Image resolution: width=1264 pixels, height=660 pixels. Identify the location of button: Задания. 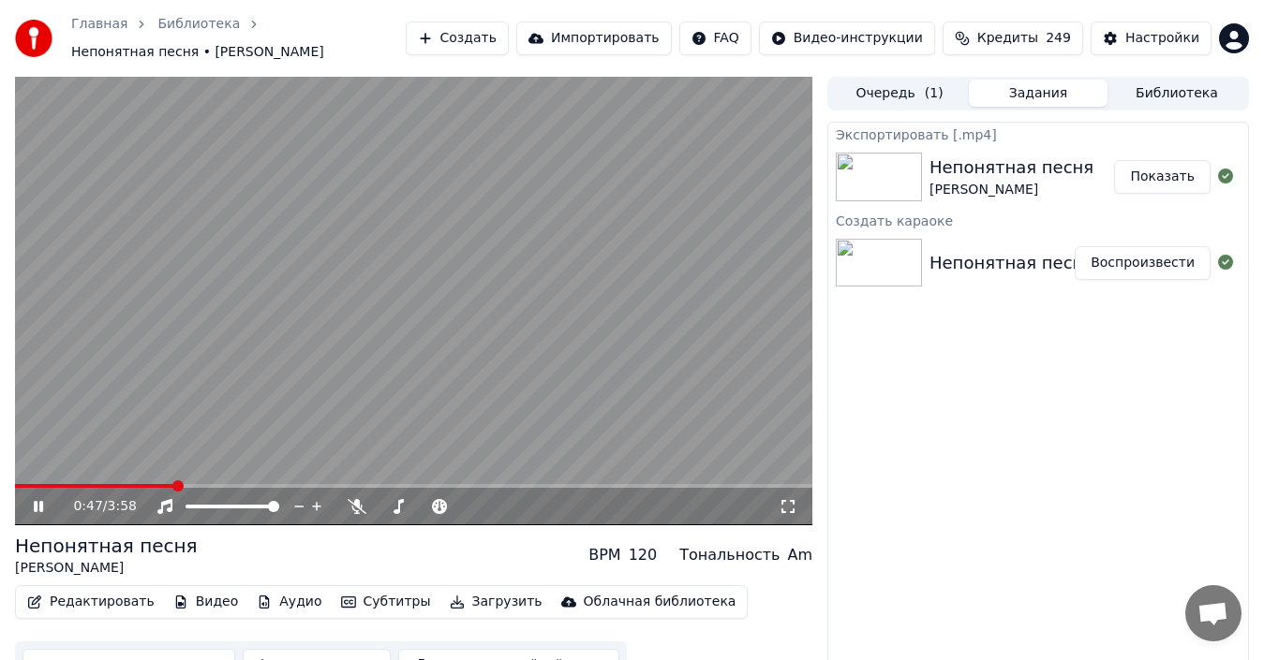
(1038, 93).